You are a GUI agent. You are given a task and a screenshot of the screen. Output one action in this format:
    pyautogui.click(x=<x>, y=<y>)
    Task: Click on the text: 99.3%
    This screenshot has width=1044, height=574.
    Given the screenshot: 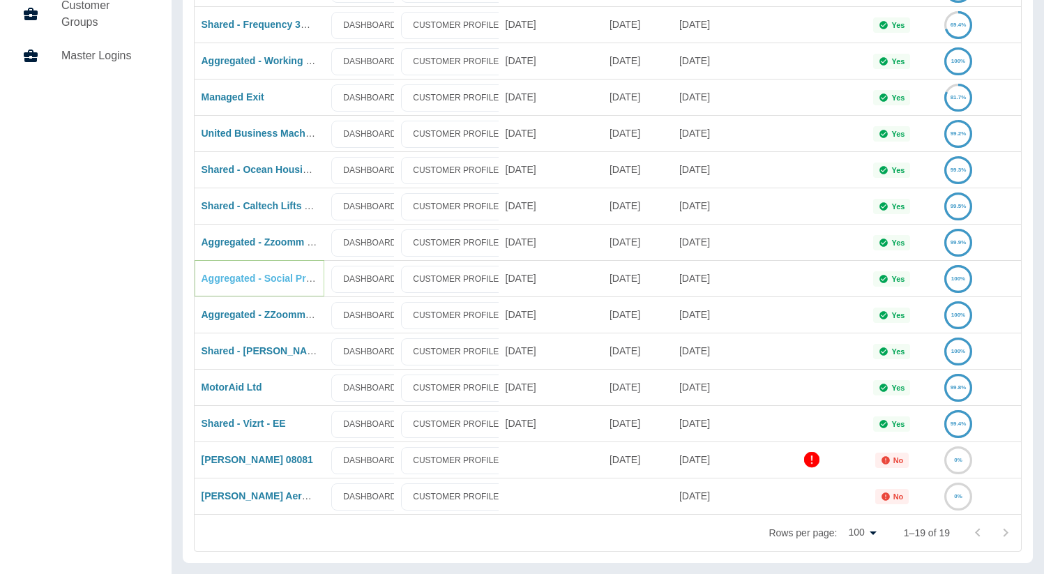 What is the action you would take?
    pyautogui.click(x=958, y=169)
    